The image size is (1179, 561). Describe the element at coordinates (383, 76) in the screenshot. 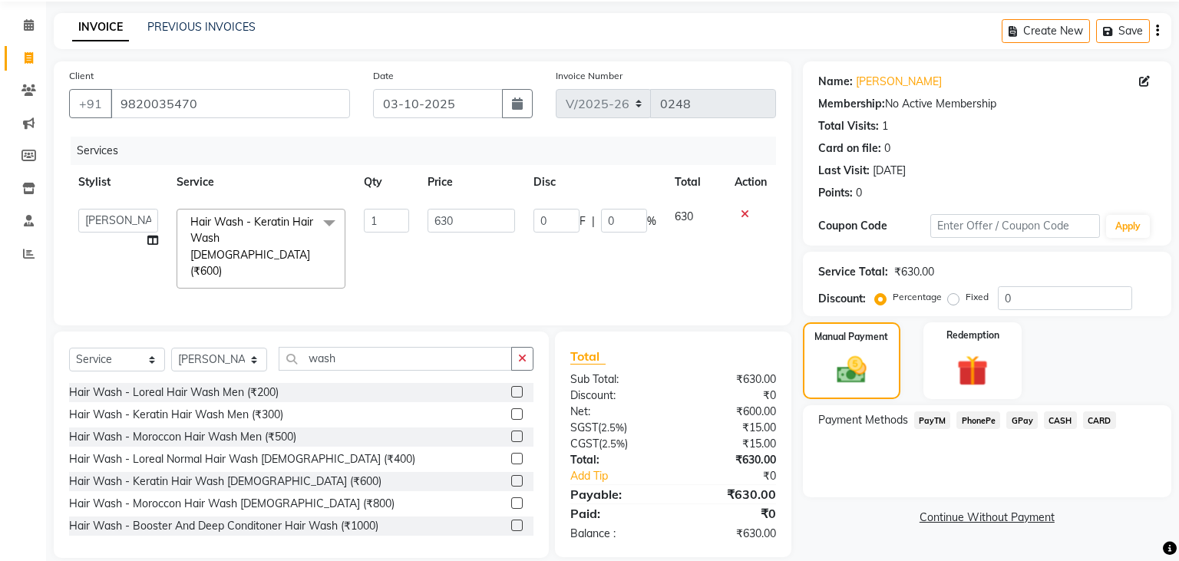

I see `label: Date` at that location.